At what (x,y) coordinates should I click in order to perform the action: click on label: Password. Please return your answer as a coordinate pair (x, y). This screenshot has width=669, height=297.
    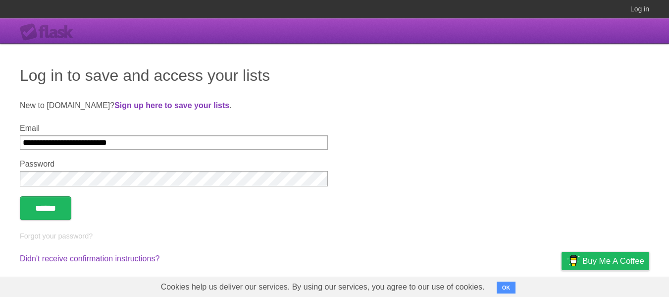
    Looking at the image, I should click on (174, 164).